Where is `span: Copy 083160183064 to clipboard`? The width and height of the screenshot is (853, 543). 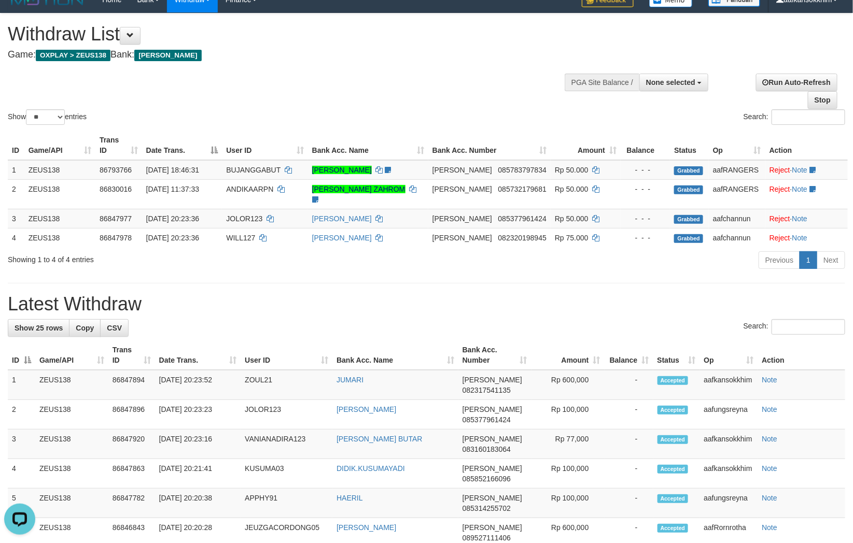 span: Copy 083160183064 to clipboard is located at coordinates (486, 450).